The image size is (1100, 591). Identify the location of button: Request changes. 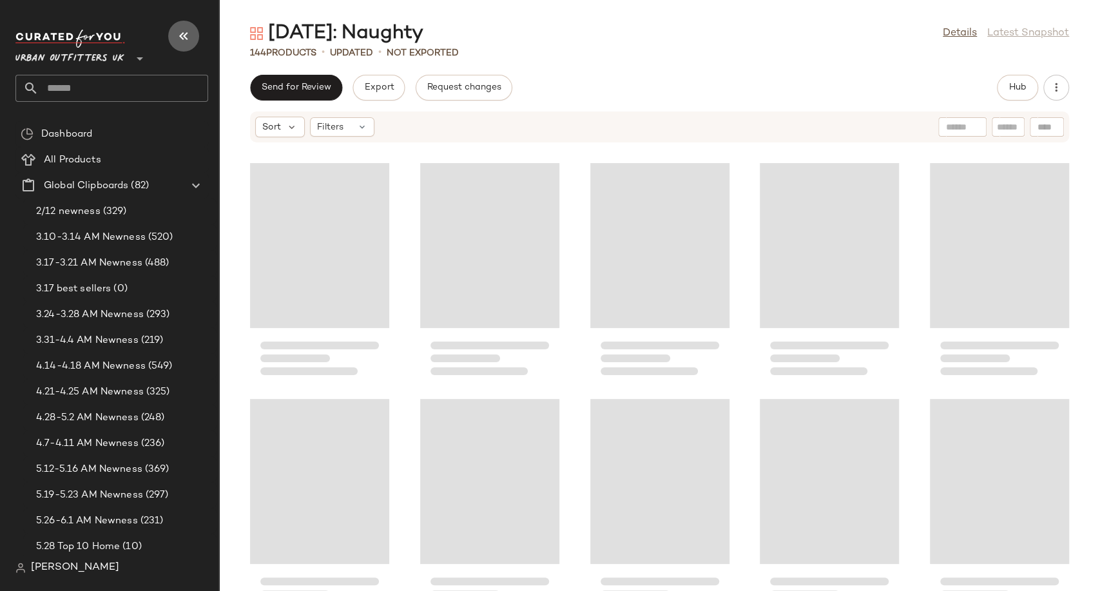
(464, 88).